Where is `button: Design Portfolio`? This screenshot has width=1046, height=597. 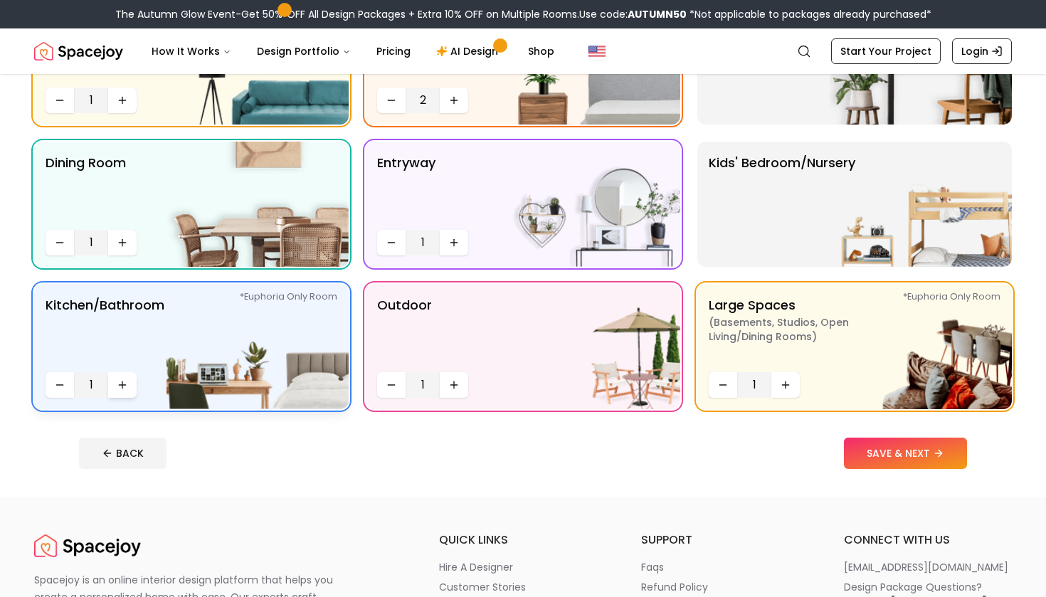 button: Design Portfolio is located at coordinates (304, 51).